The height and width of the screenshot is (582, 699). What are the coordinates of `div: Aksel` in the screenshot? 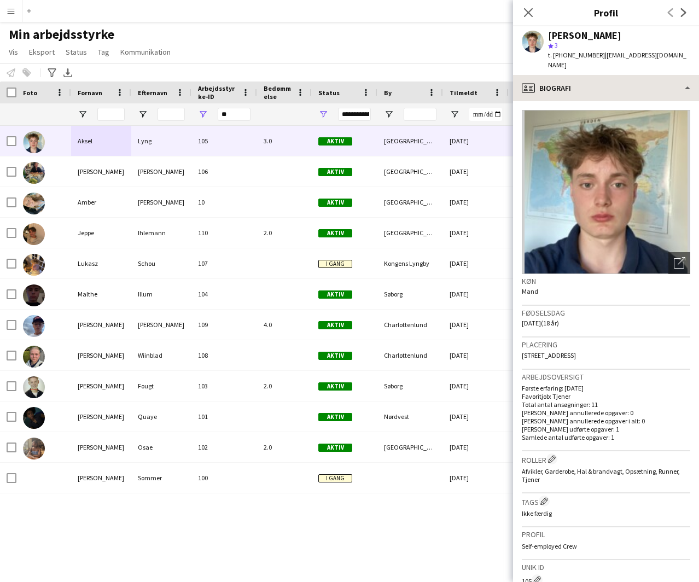 It's located at (101, 141).